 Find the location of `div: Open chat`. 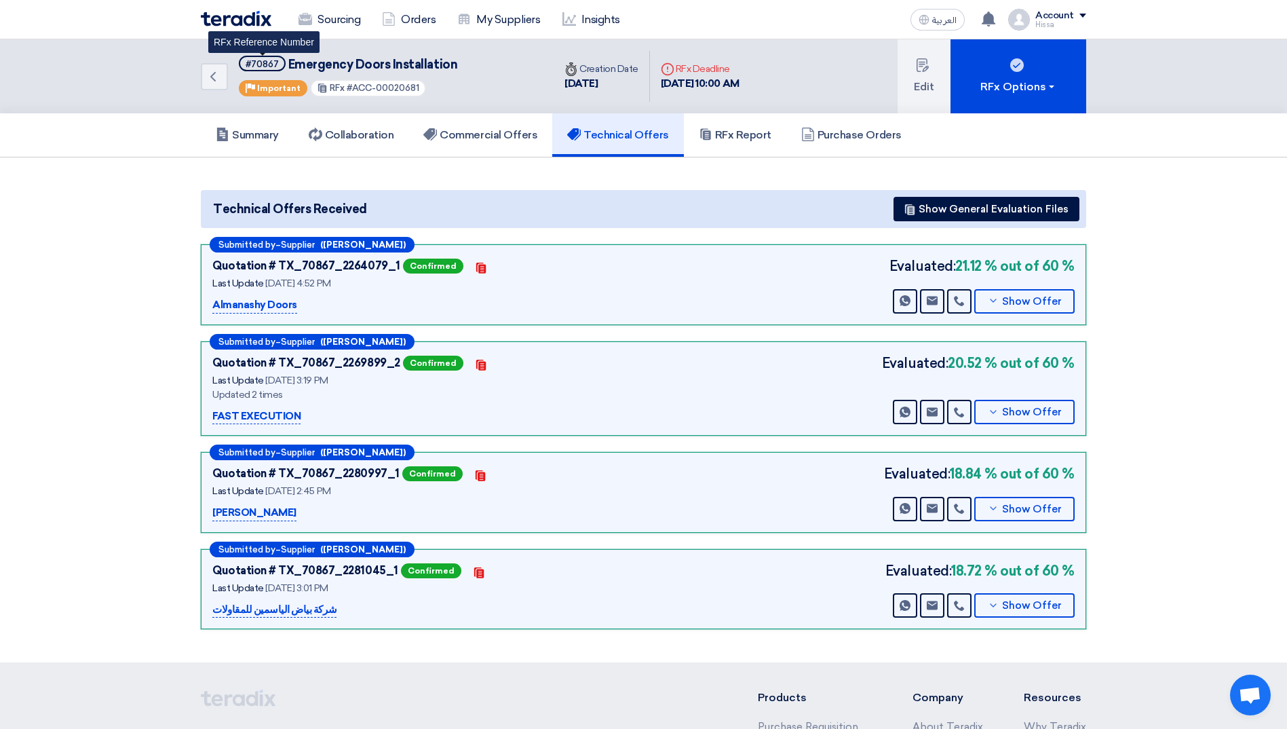

div: Open chat is located at coordinates (1251, 695).